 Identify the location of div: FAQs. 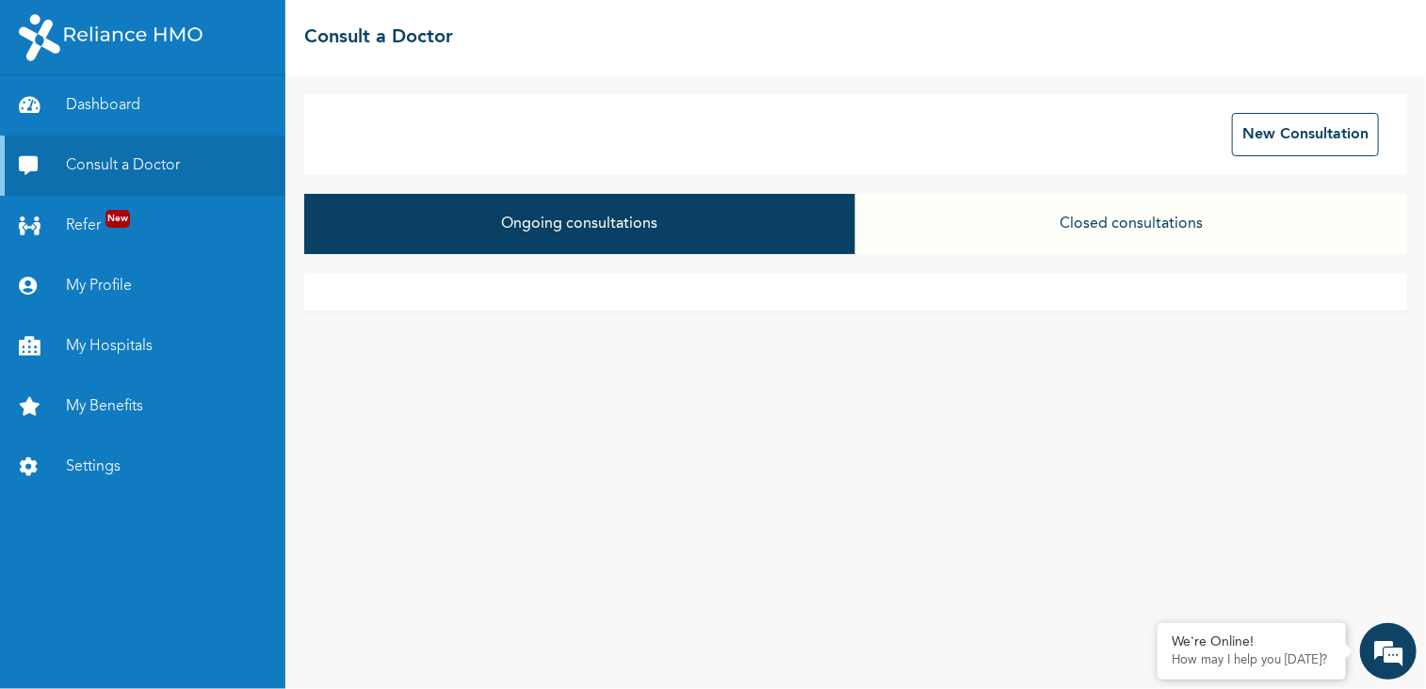
(272, 616).